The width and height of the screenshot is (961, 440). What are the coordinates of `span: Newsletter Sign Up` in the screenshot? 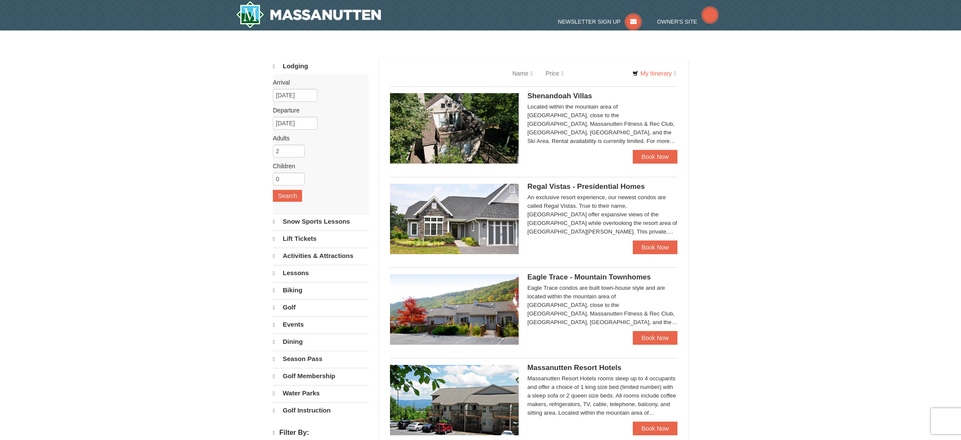 It's located at (589, 21).